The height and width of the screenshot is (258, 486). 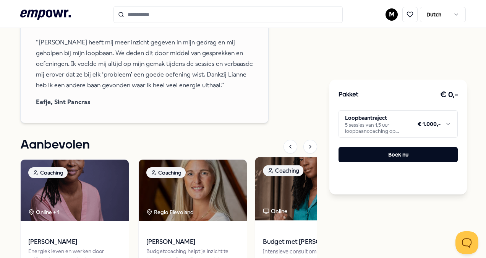 What do you see at coordinates (170, 212) in the screenshot?
I see `div: Regio Flevoland` at bounding box center [170, 212].